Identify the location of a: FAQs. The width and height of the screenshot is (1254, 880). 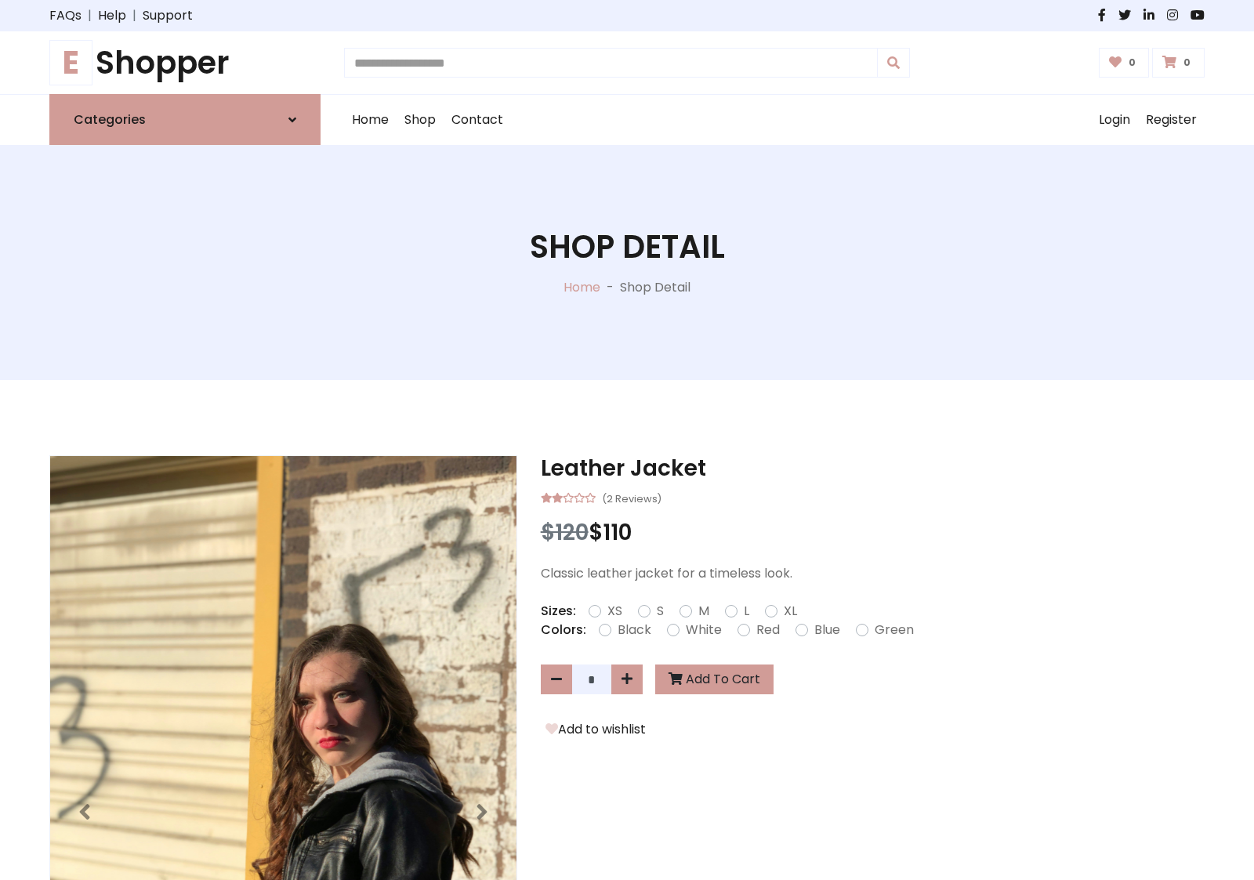
(65, 16).